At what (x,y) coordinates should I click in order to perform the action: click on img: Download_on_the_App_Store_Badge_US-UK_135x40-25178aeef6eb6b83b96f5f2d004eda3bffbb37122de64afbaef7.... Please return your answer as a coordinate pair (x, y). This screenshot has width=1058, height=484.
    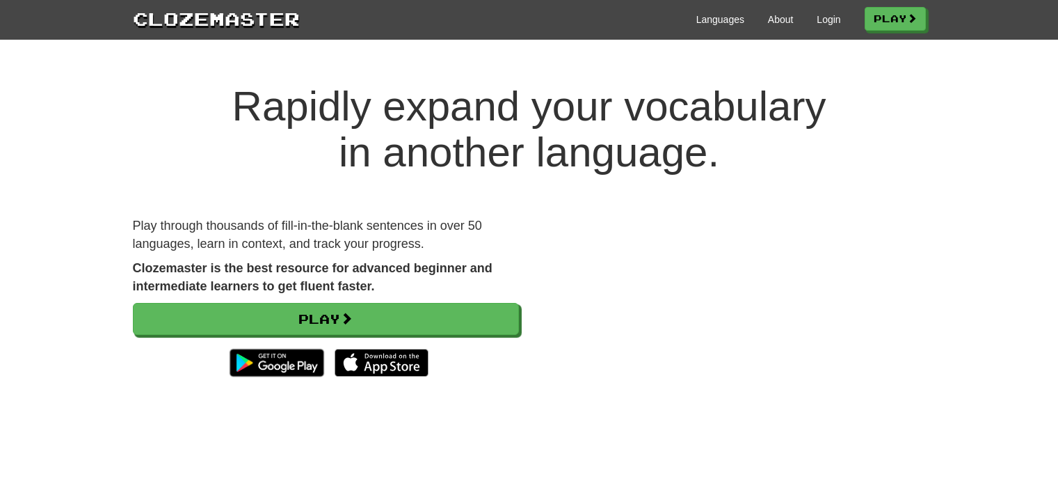
    Looking at the image, I should click on (381, 362).